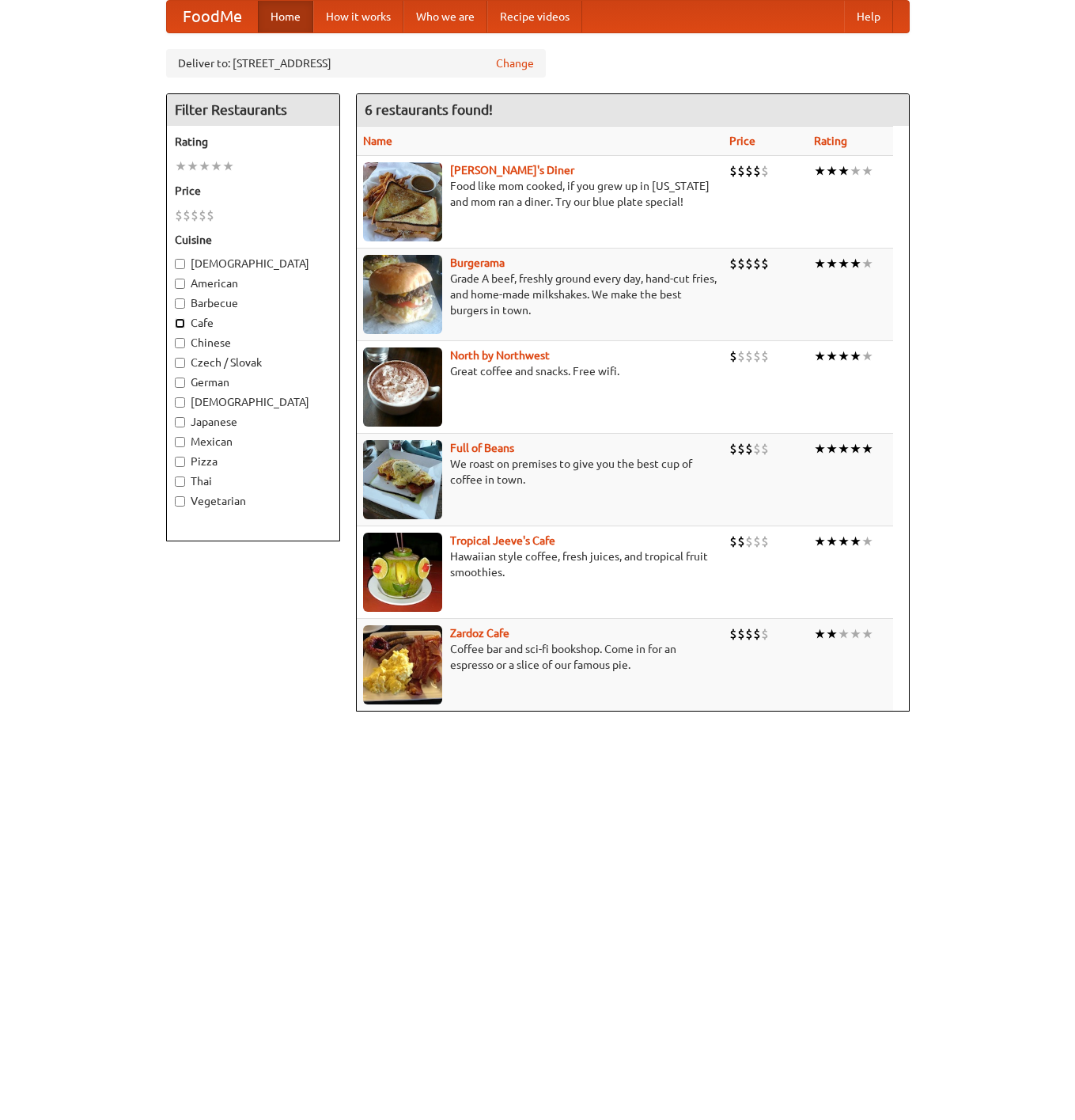 This screenshot has height=1120, width=1075. What do you see at coordinates (286, 16) in the screenshot?
I see `a: Home` at bounding box center [286, 16].